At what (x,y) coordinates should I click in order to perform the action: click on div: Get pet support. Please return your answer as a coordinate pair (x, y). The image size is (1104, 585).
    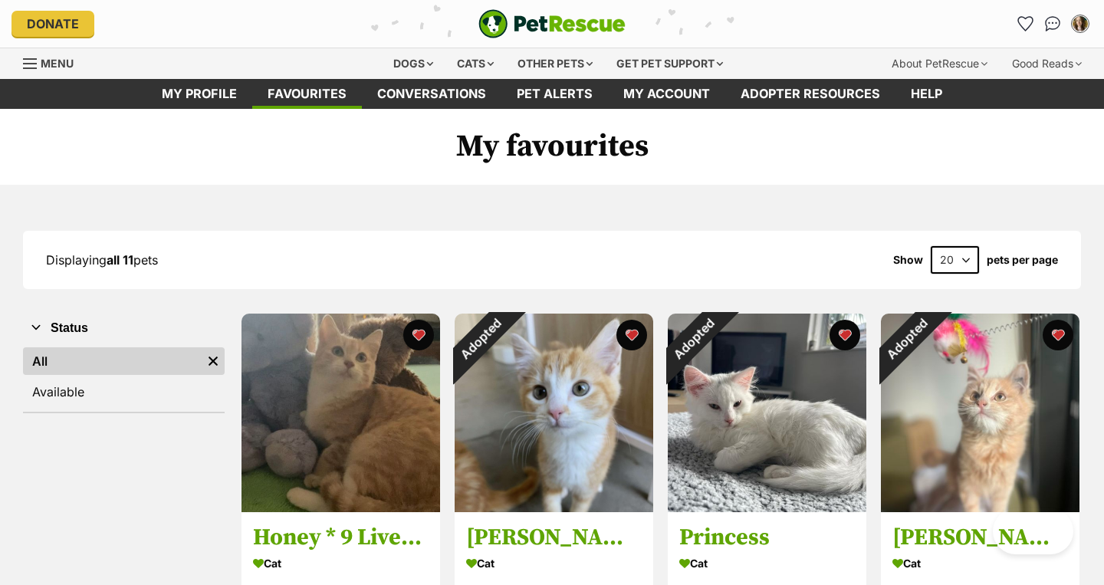
    Looking at the image, I should click on (669, 64).